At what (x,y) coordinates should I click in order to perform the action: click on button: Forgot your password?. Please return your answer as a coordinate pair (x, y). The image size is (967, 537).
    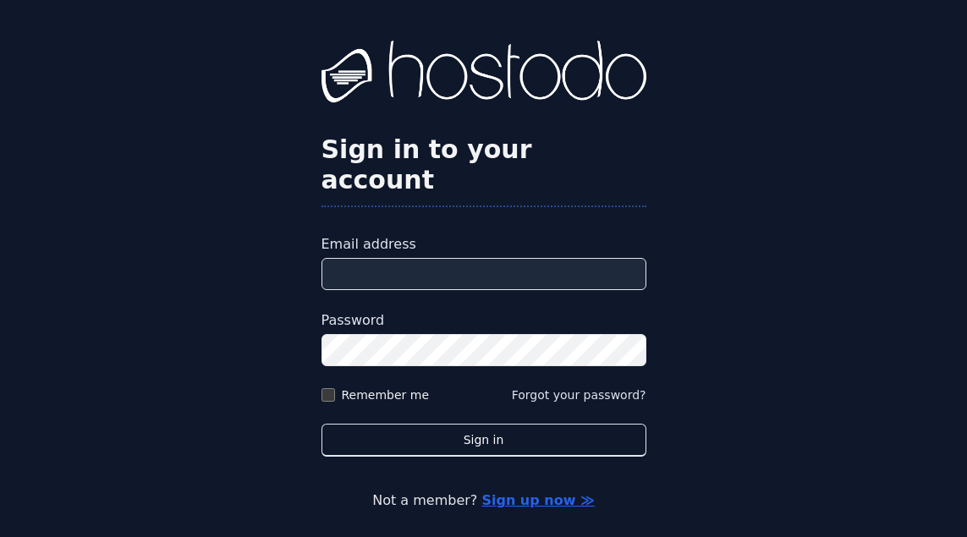
    Looking at the image, I should click on (578, 395).